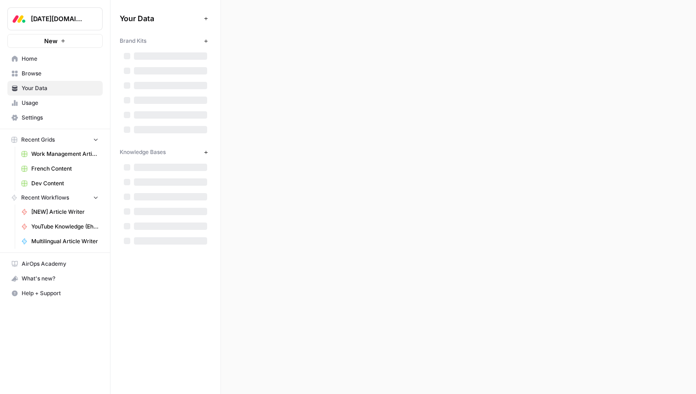 The height and width of the screenshot is (394, 696). What do you see at coordinates (55, 41) in the screenshot?
I see `button: New` at bounding box center [55, 41].